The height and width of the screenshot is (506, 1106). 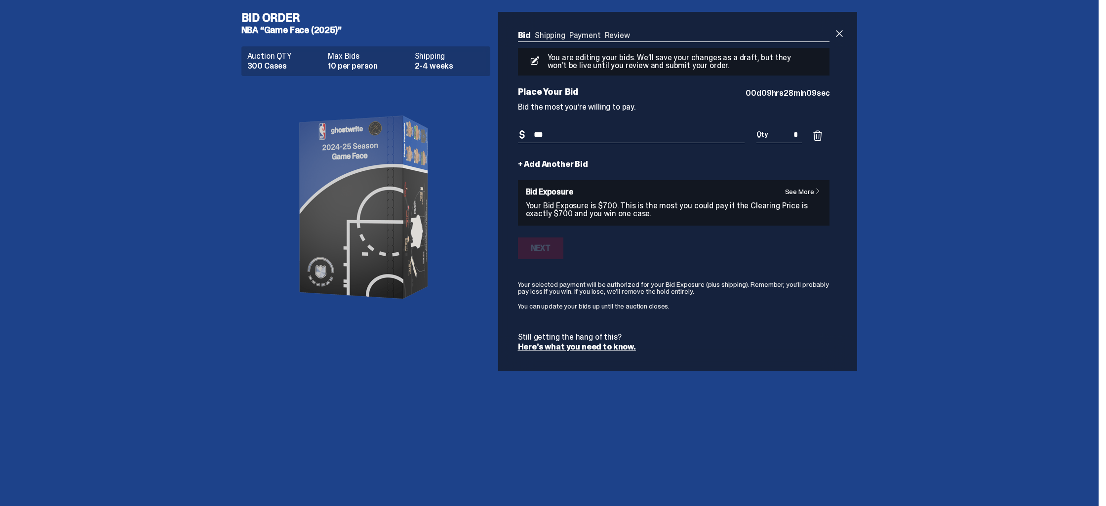 I want to click on span: 00, so click(x=751, y=93).